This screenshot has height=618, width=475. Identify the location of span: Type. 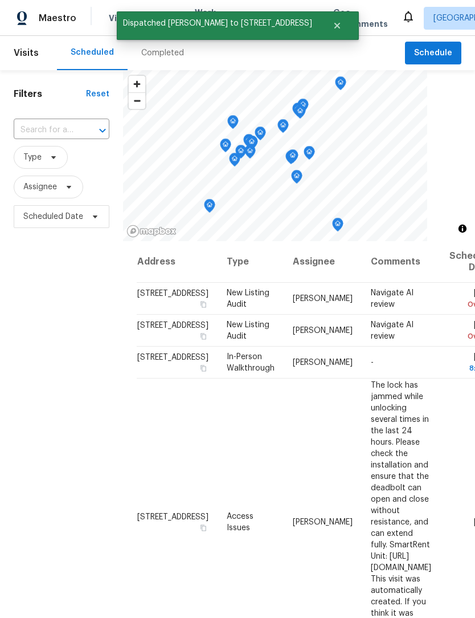
(32, 157).